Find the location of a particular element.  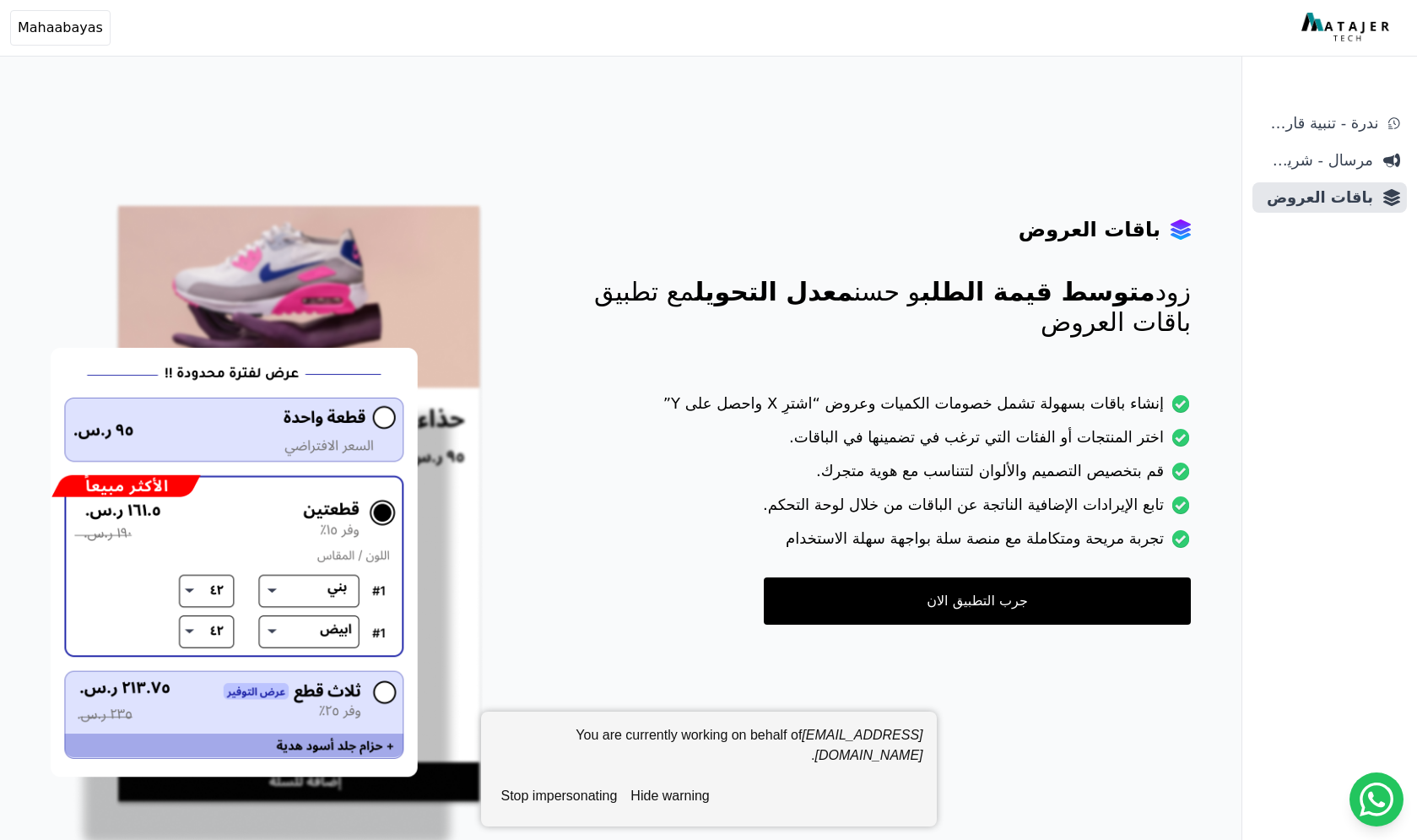

h4: باقات العروض is located at coordinates (1090, 230).